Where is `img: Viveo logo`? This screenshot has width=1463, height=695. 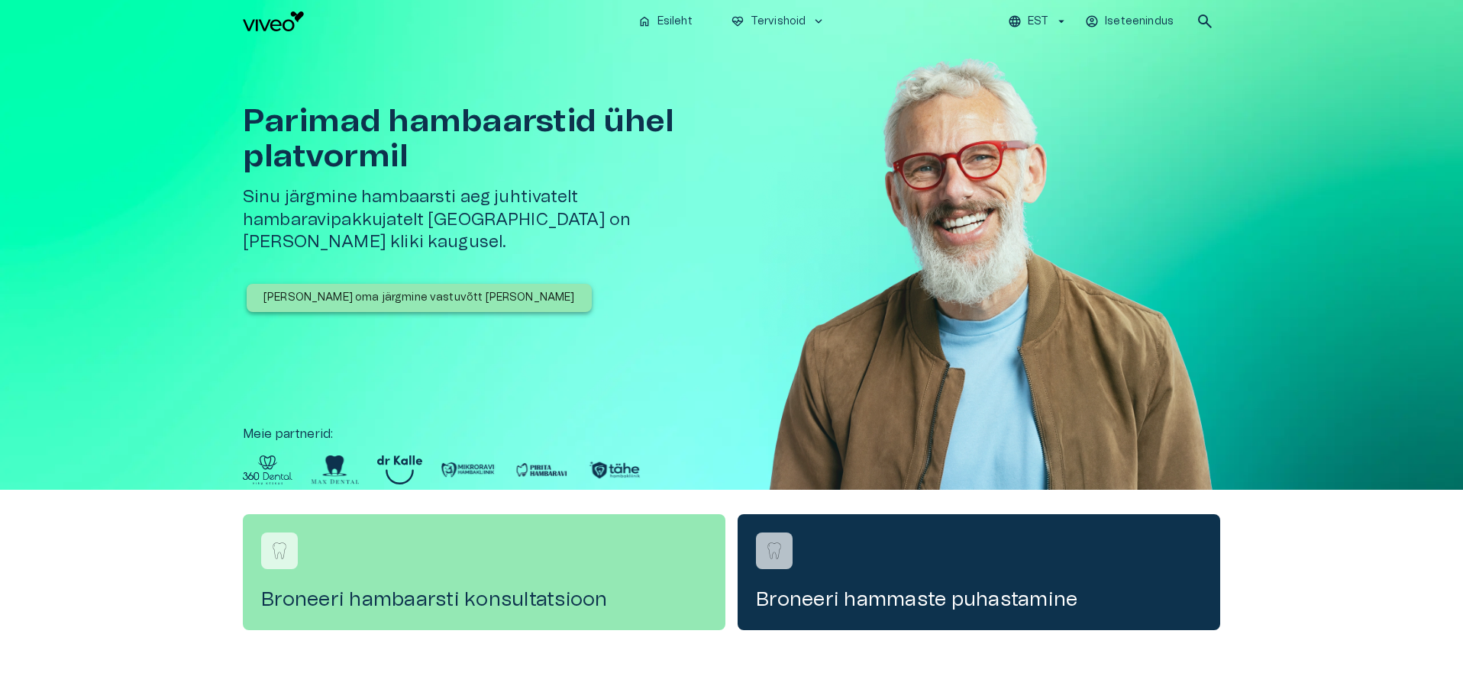
img: Viveo logo is located at coordinates (273, 21).